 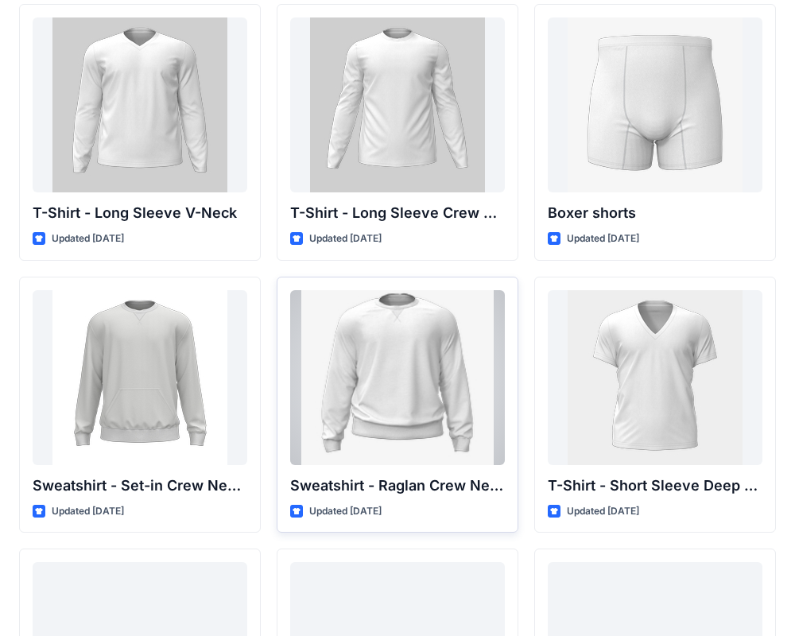 I want to click on p: T-Shirt - Short Sleeve Deep V-Neck, so click(x=655, y=486).